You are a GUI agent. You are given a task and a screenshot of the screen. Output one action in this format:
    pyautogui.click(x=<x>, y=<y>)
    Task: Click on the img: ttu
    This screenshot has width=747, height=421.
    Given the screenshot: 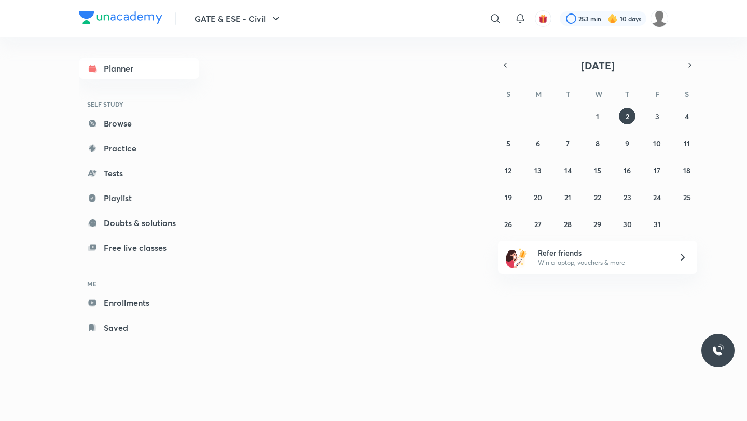 What is the action you would take?
    pyautogui.click(x=718, y=351)
    